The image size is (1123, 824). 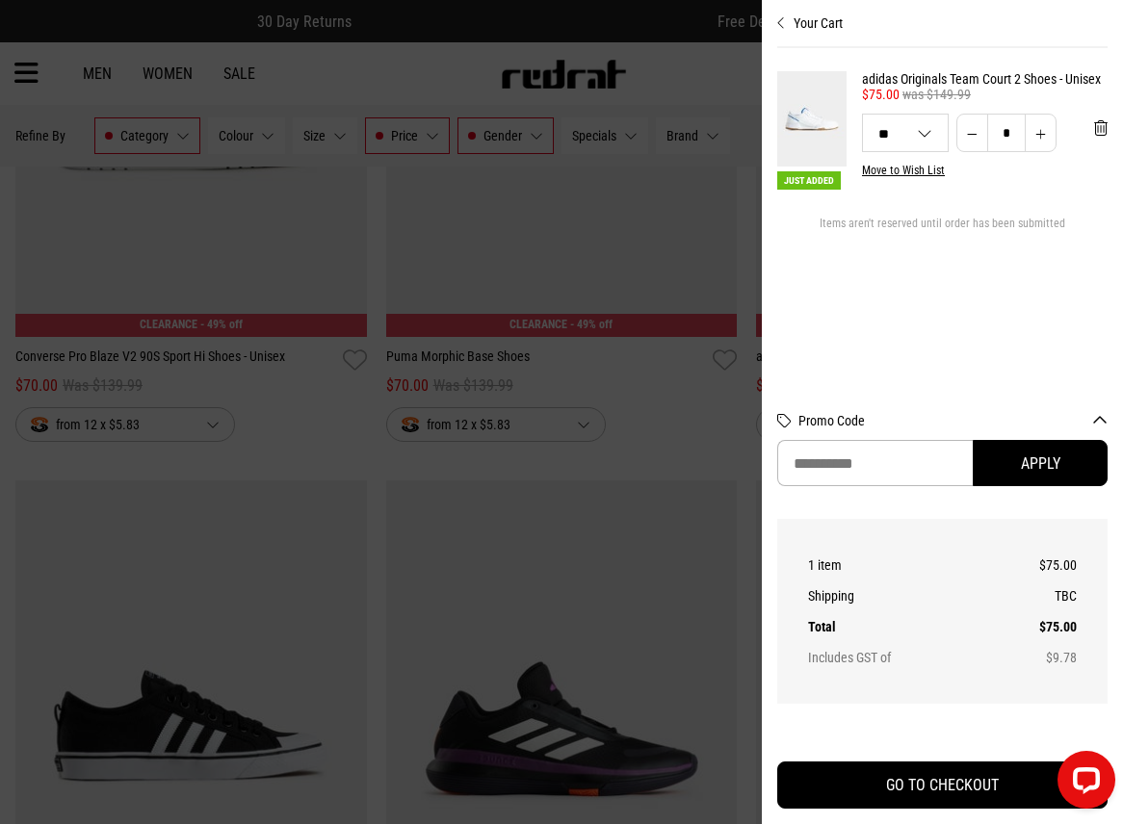 I want to click on button: Apply, so click(x=1040, y=463).